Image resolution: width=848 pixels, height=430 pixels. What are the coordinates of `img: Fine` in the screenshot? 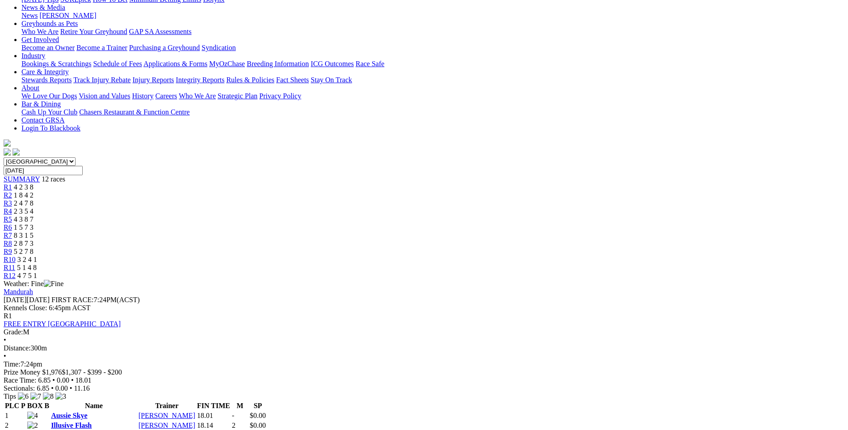 It's located at (54, 284).